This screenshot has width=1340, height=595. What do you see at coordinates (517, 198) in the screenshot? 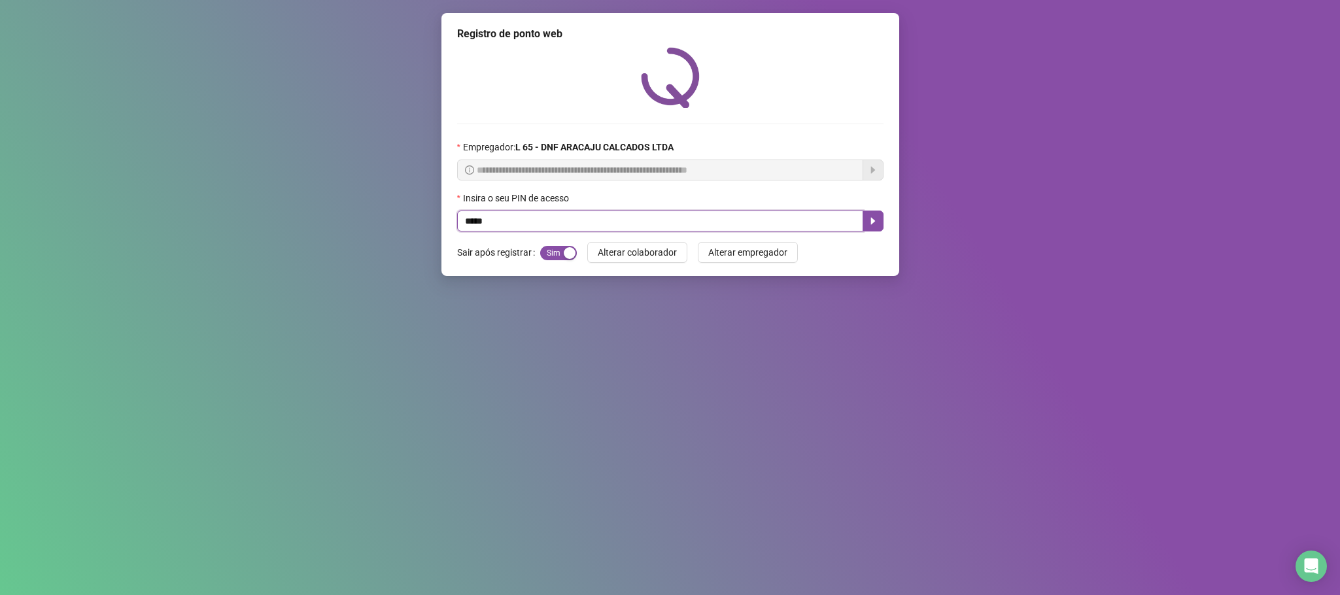
I see `label: Insira o seu PIN de acesso` at bounding box center [517, 198].